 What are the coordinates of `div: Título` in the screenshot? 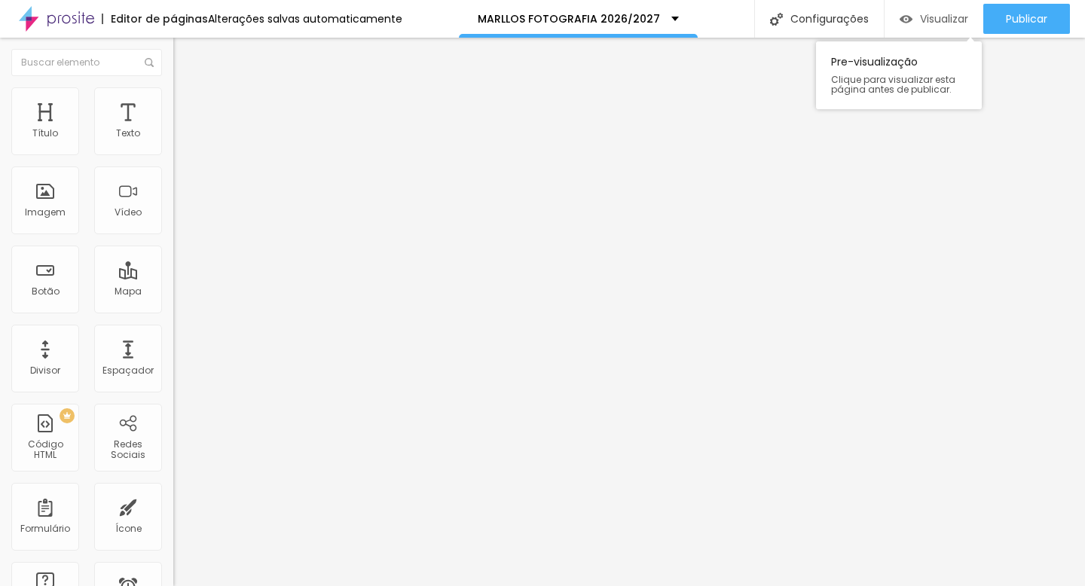 It's located at (45, 133).